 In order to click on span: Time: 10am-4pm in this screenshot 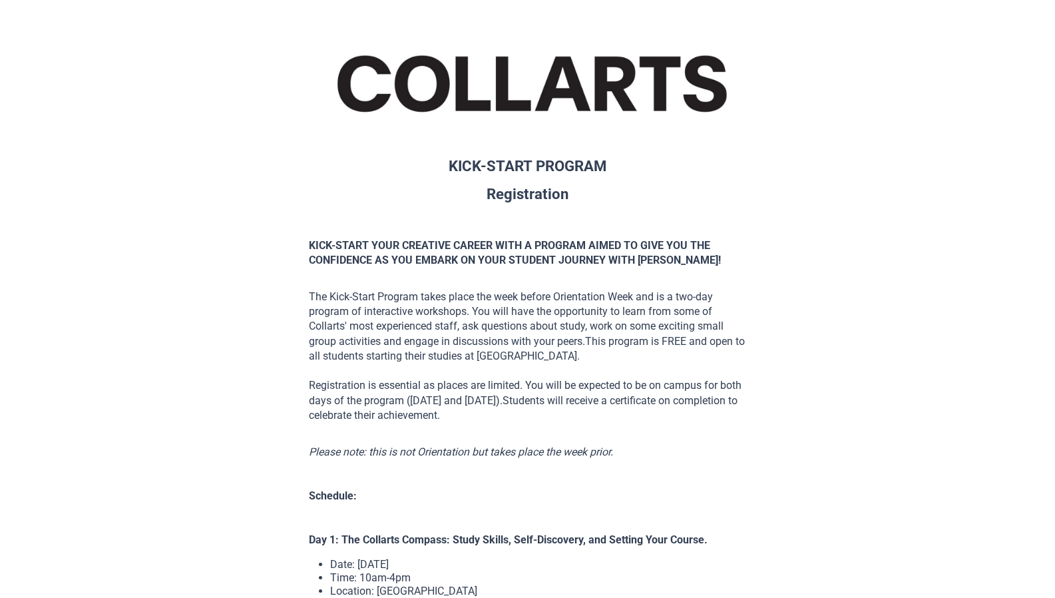, I will do `click(370, 577)`.